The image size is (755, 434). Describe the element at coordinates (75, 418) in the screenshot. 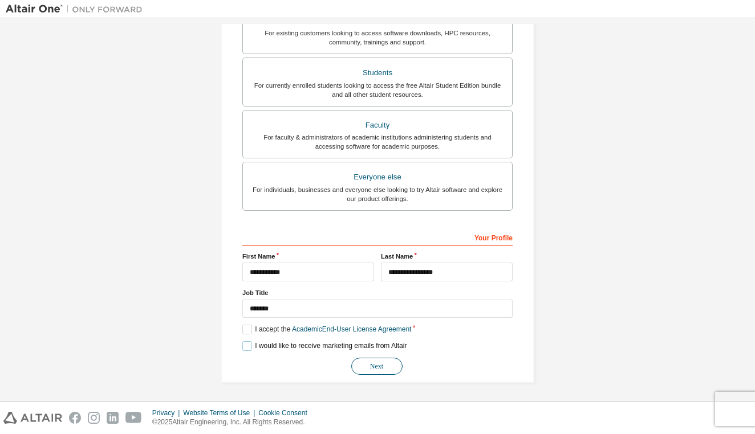

I see `img: facebook.svg` at that location.